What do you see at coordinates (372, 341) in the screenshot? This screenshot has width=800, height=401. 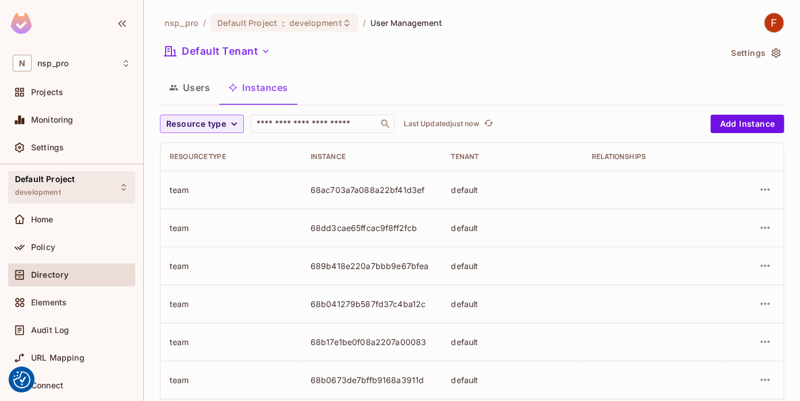 I see `div: 68b17e1be0f08a2207a00083` at bounding box center [372, 341].